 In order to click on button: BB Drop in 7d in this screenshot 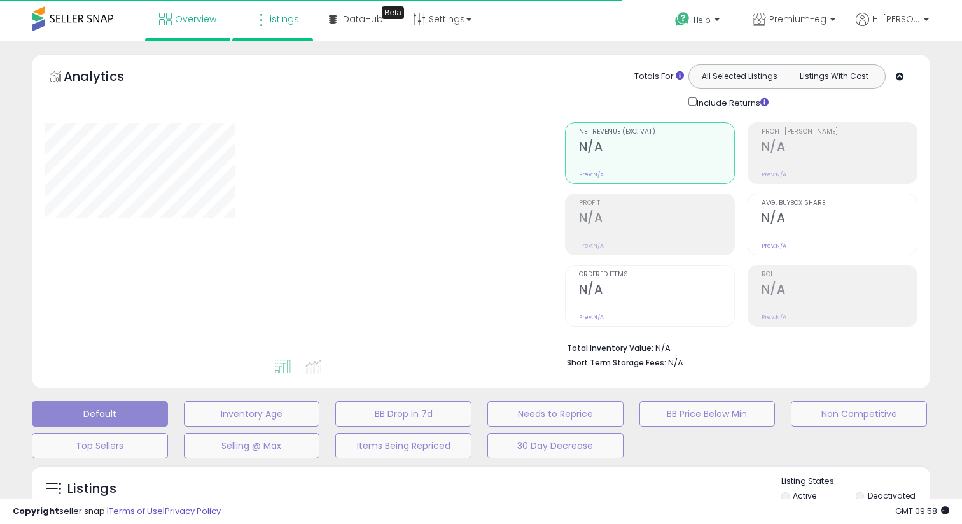, I will do `click(403, 414)`.